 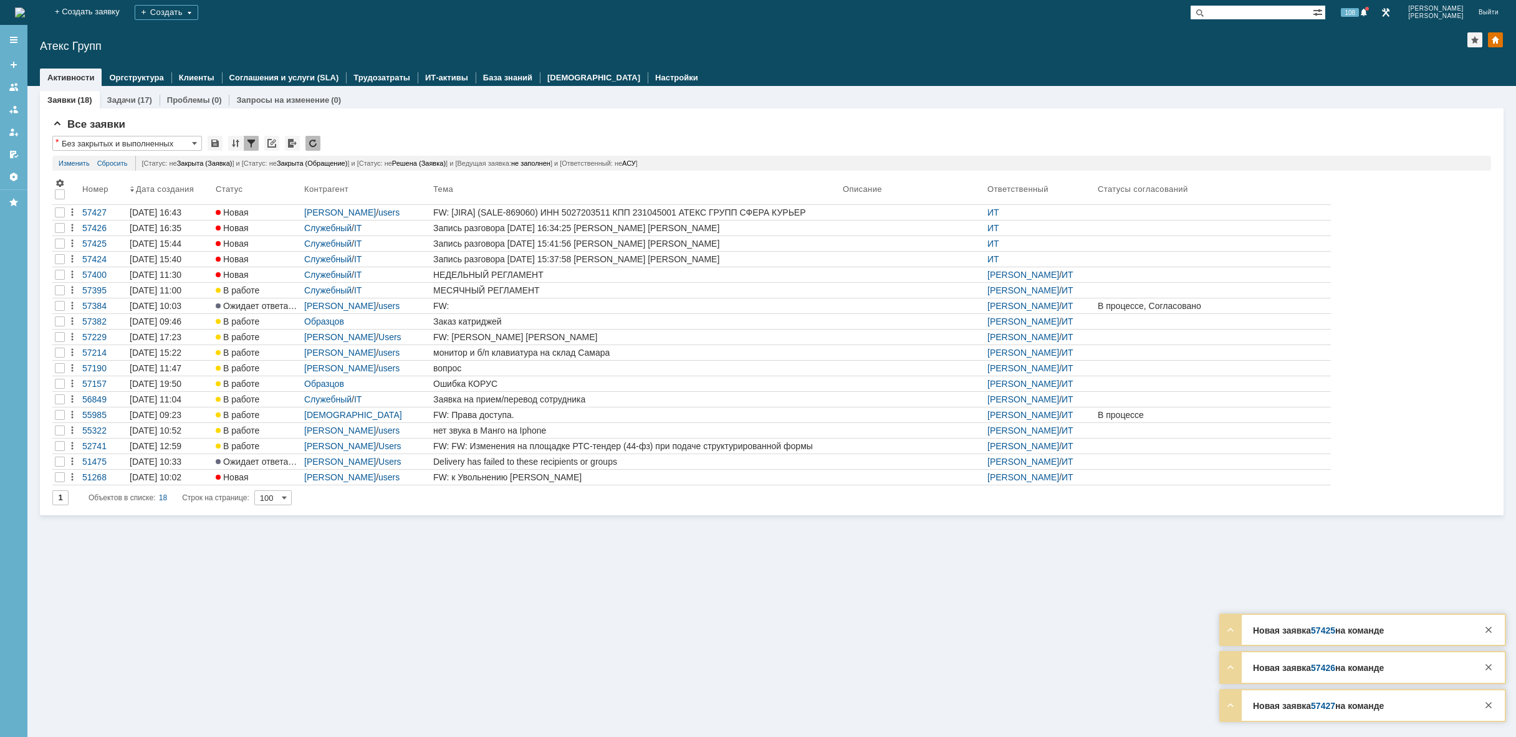 What do you see at coordinates (635, 462) in the screenshot?
I see `a: Delivery has failed to these recipients or groups` at bounding box center [635, 462].